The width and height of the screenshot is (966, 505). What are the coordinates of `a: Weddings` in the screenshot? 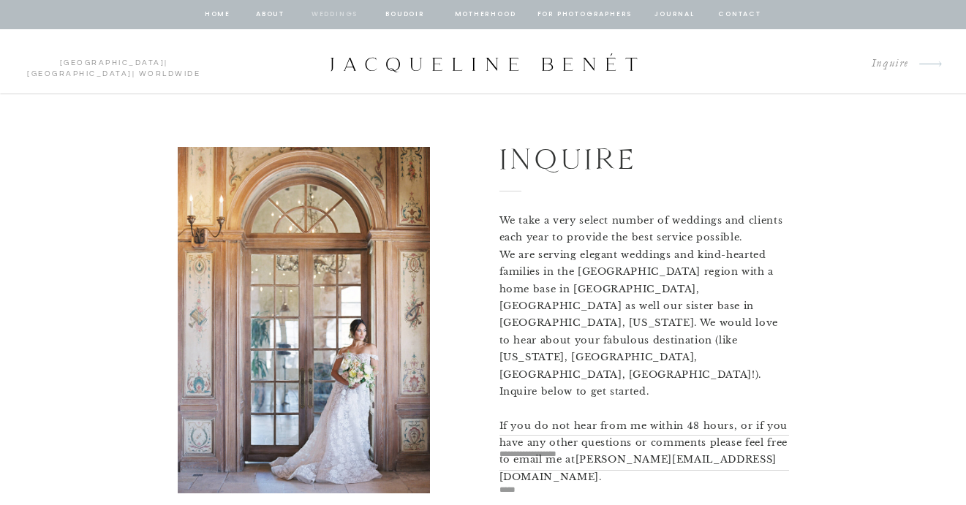 It's located at (335, 15).